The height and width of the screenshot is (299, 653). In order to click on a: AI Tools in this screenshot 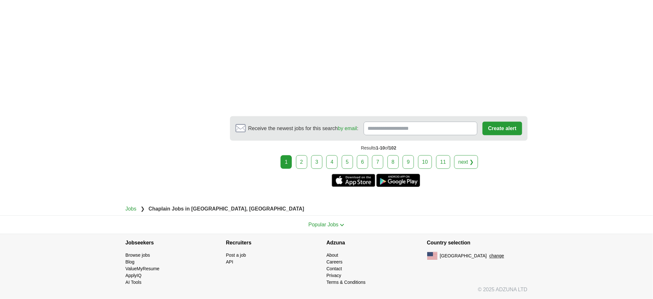, I will do `click(134, 282)`.